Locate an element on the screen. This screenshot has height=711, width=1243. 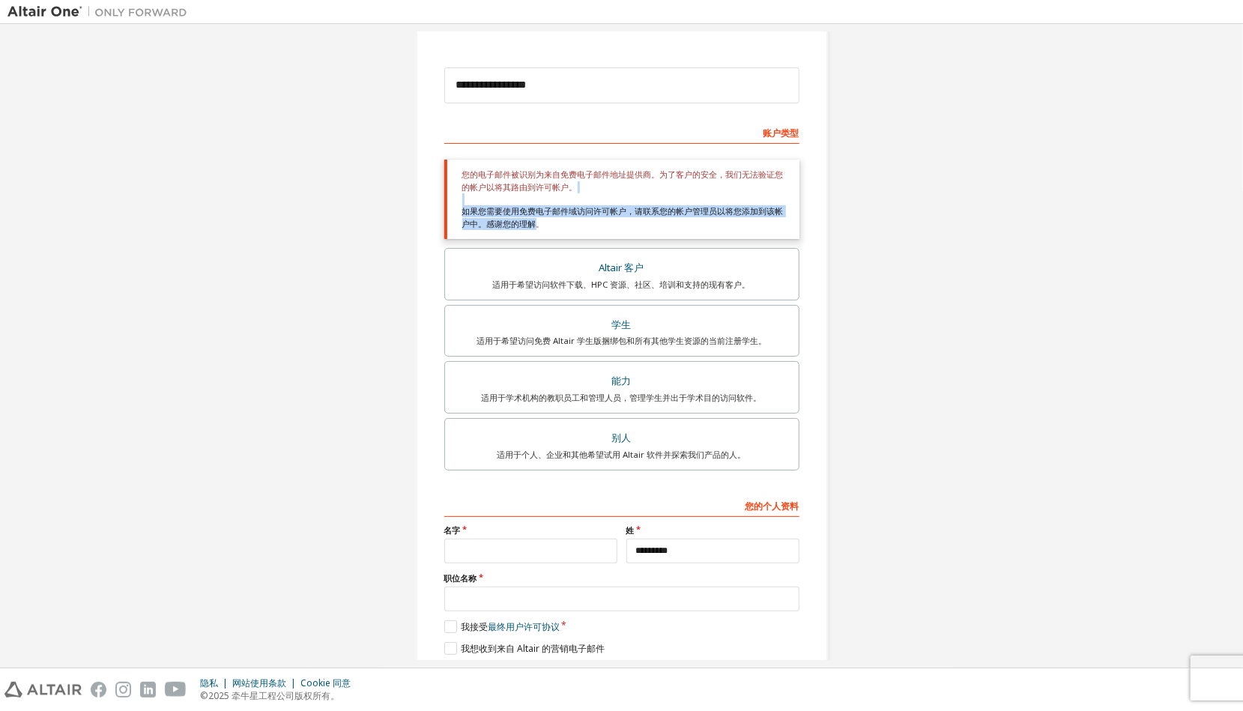
a: 最终用户许可协议 is located at coordinates (524, 626).